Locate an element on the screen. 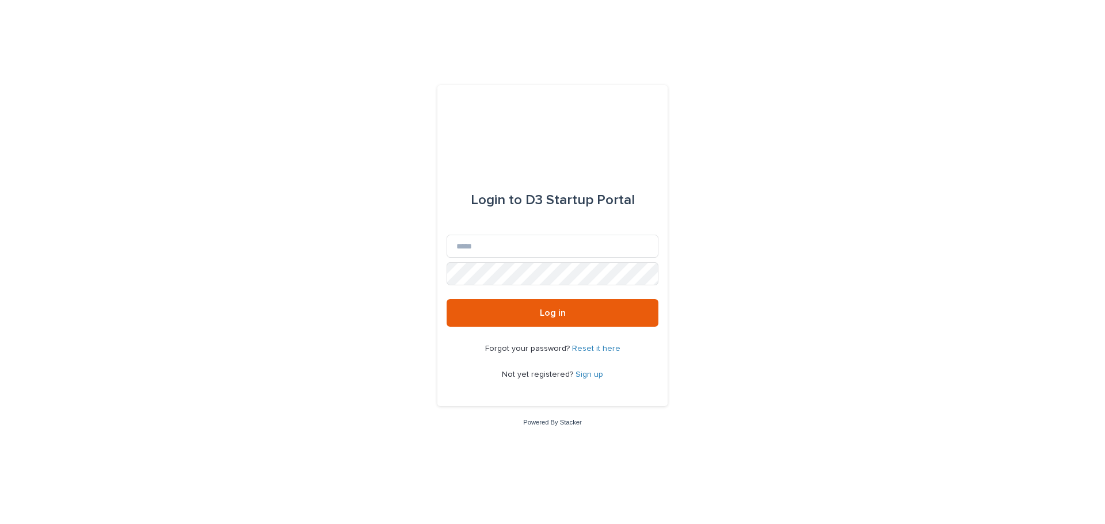 The image size is (1105, 524). a: Reset it here is located at coordinates (596, 349).